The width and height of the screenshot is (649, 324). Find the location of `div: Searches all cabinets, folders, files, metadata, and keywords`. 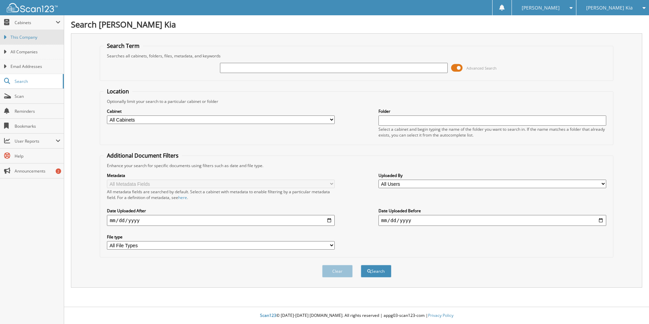

div: Searches all cabinets, folders, files, metadata, and keywords is located at coordinates (356, 56).